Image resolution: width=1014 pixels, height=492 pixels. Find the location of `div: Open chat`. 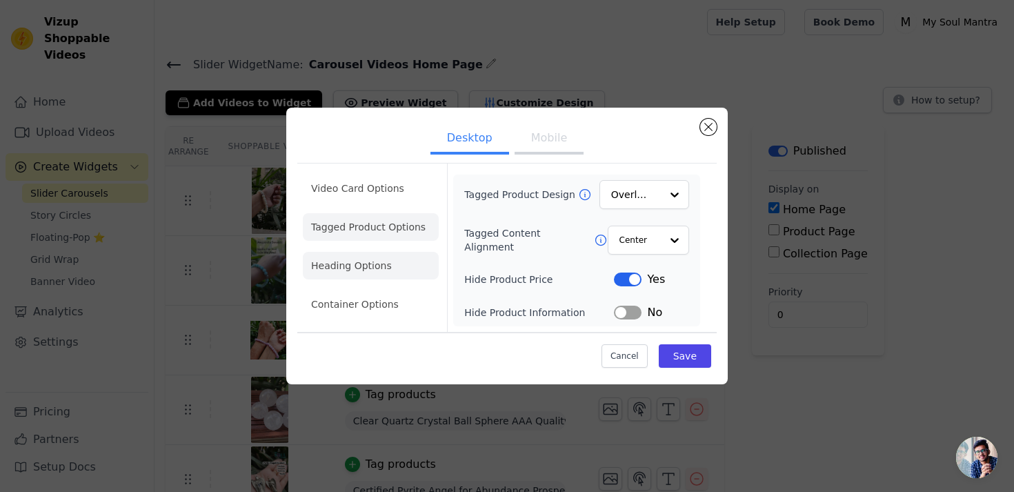

div: Open chat is located at coordinates (977, 457).